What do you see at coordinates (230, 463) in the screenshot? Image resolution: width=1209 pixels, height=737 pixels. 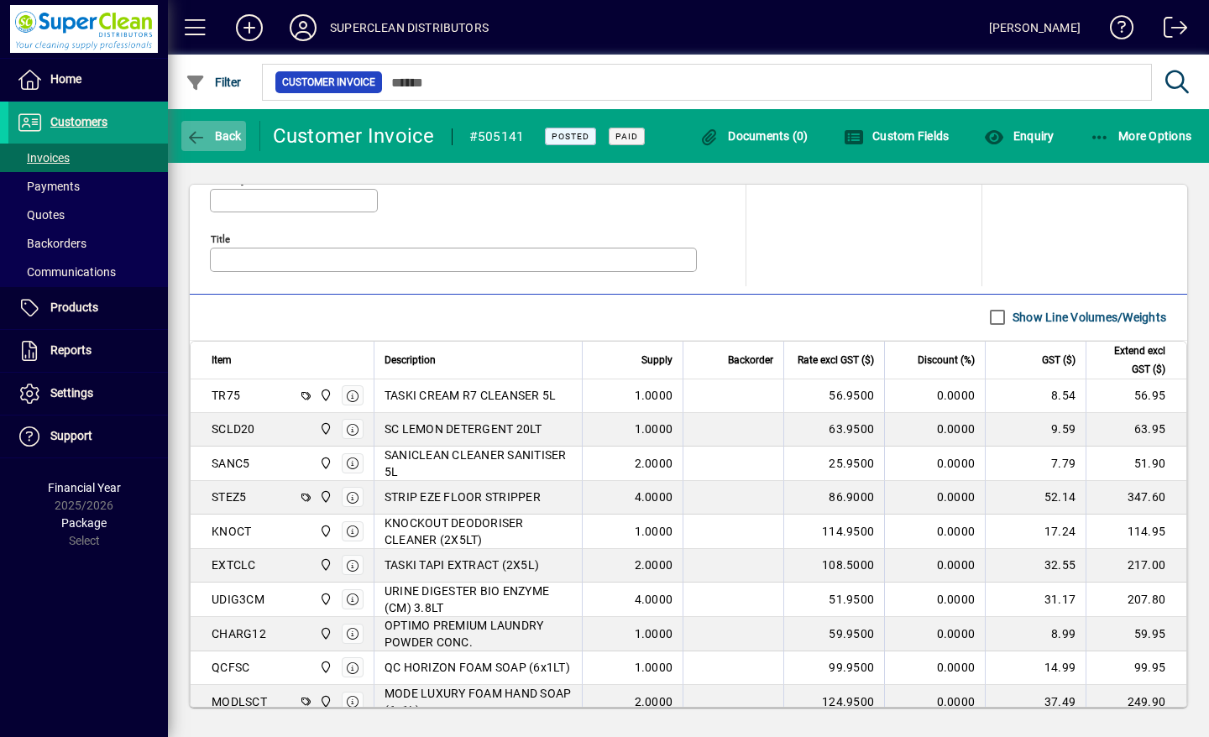 I see `div: SANC5` at bounding box center [230, 463].